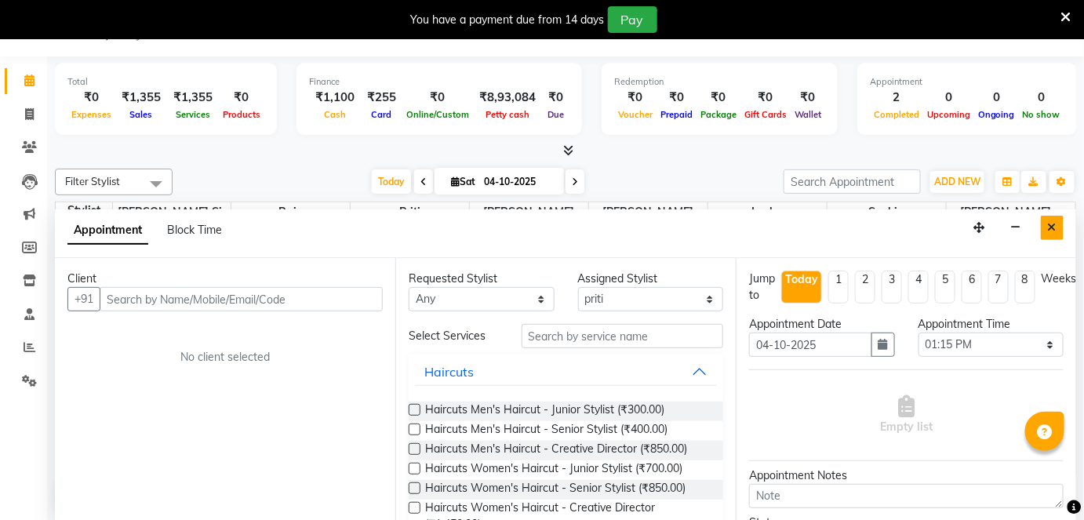  Describe the element at coordinates (410, 212) in the screenshot. I see `span: priti` at that location.